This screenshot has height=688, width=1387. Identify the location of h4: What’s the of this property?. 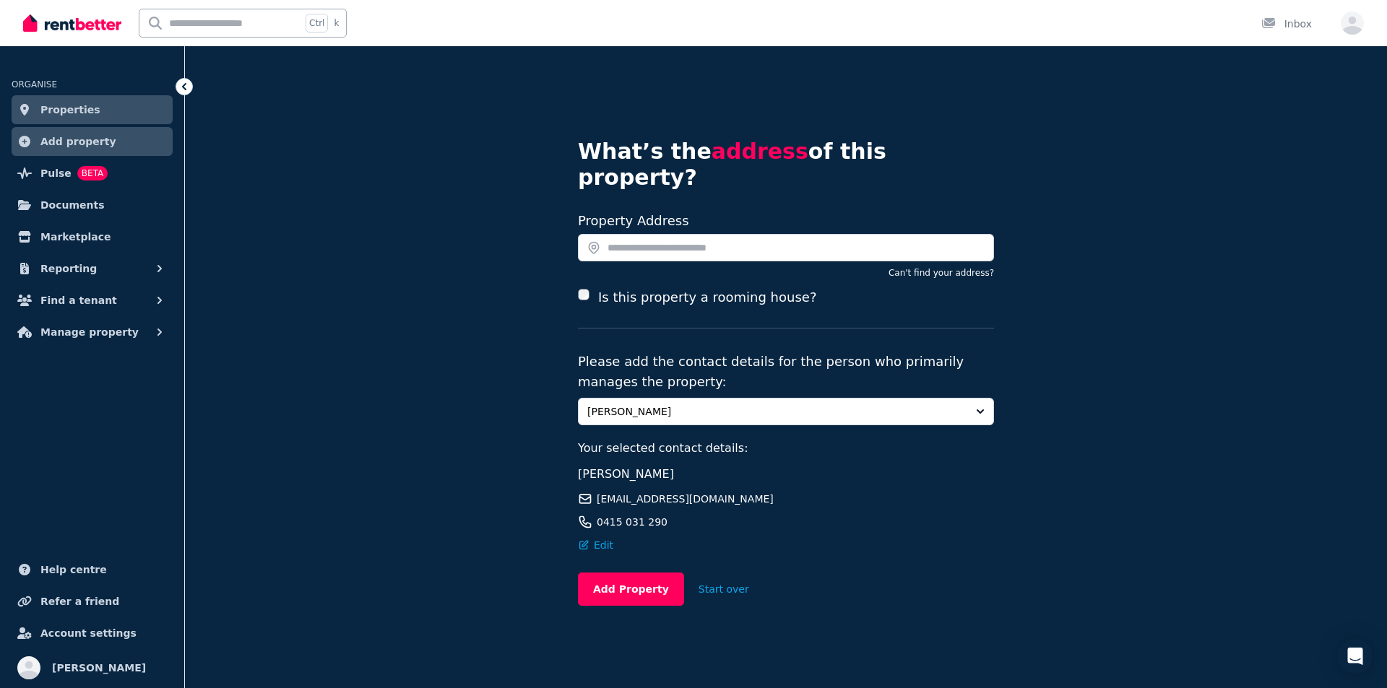
(786, 165).